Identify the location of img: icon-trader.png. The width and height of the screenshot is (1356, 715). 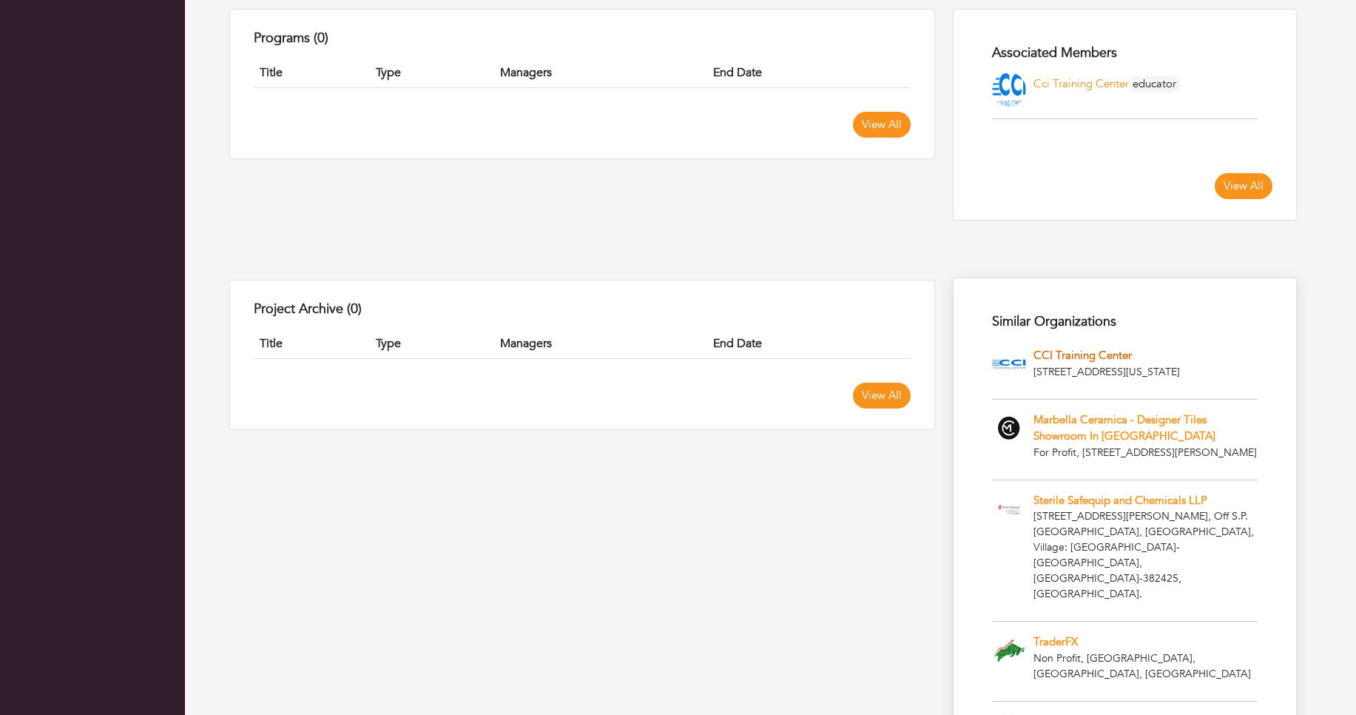
(1009, 650).